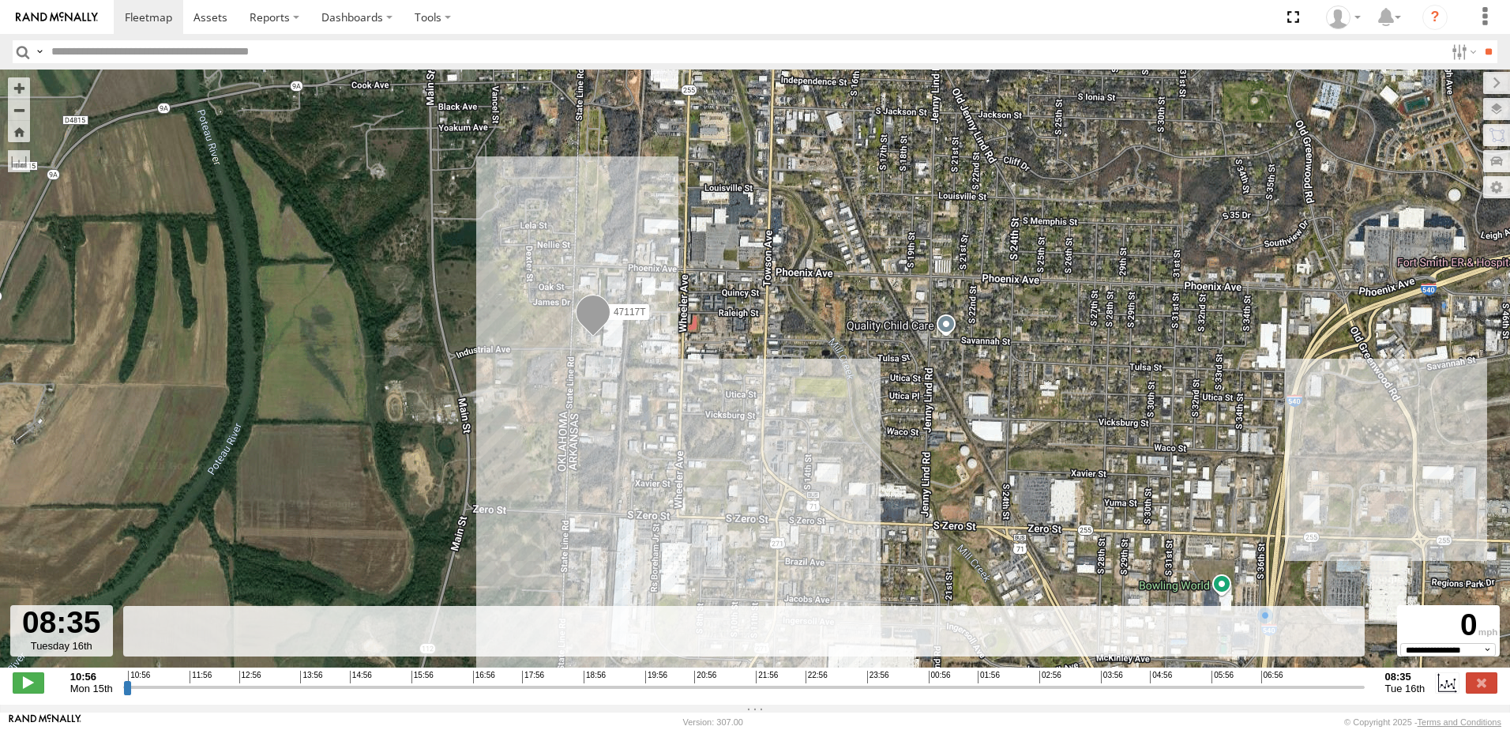  Describe the element at coordinates (1481, 682) in the screenshot. I see `label: Close` at that location.